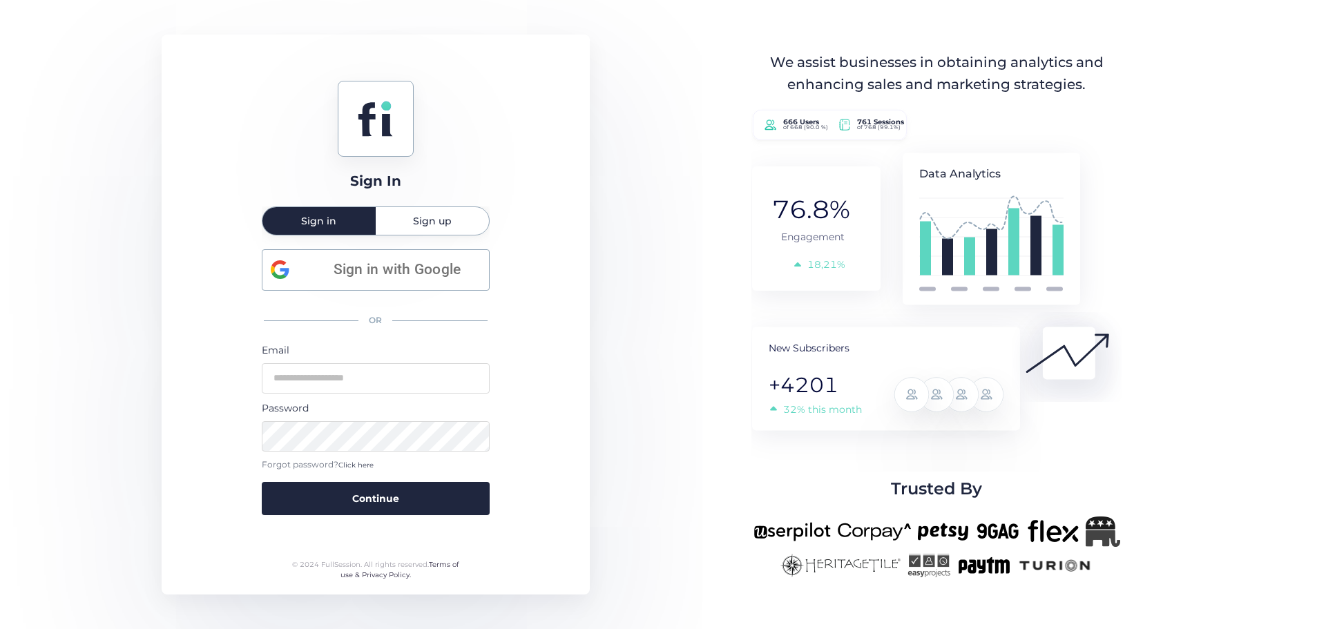 The image size is (1326, 629). I want to click on div: © 2024 FullSession. All rights reserved., so click(375, 570).